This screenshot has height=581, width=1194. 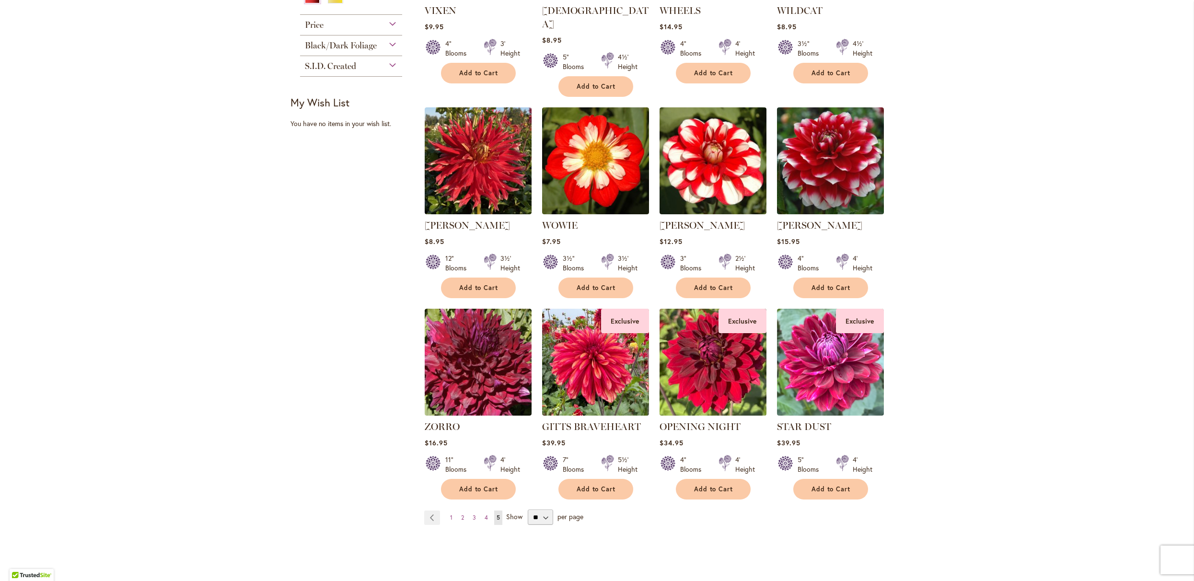 I want to click on span: $12.95, so click(x=671, y=241).